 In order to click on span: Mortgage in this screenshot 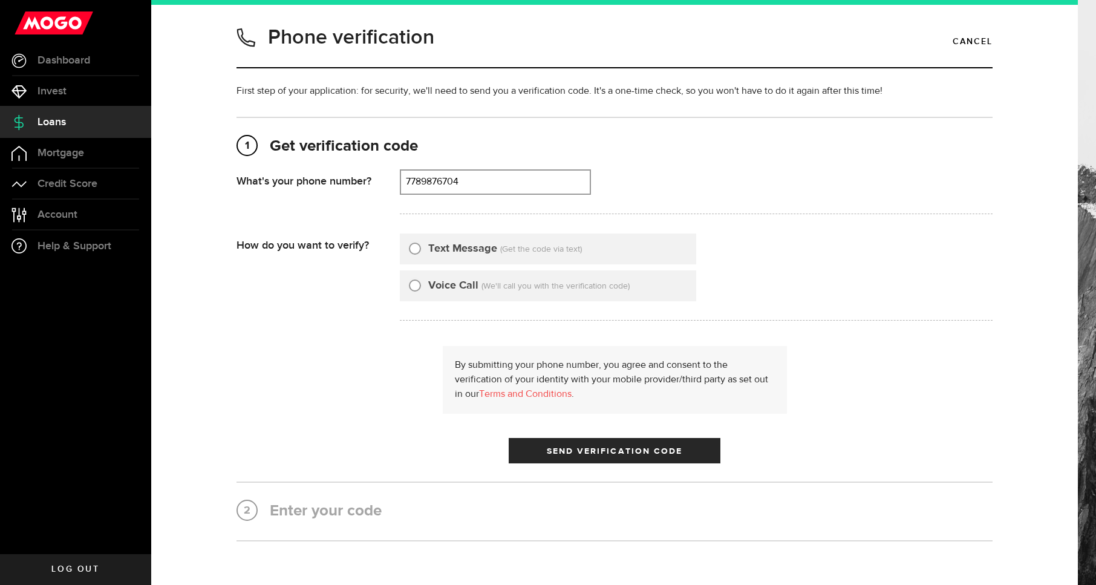, I will do `click(60, 153)`.